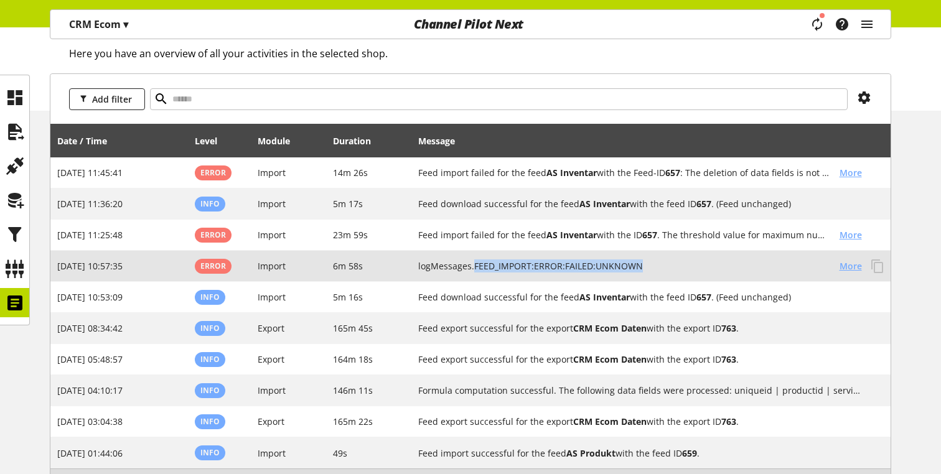 Image resolution: width=941 pixels, height=474 pixels. Describe the element at coordinates (353, 328) in the screenshot. I see `span: 165m 45s` at that location.